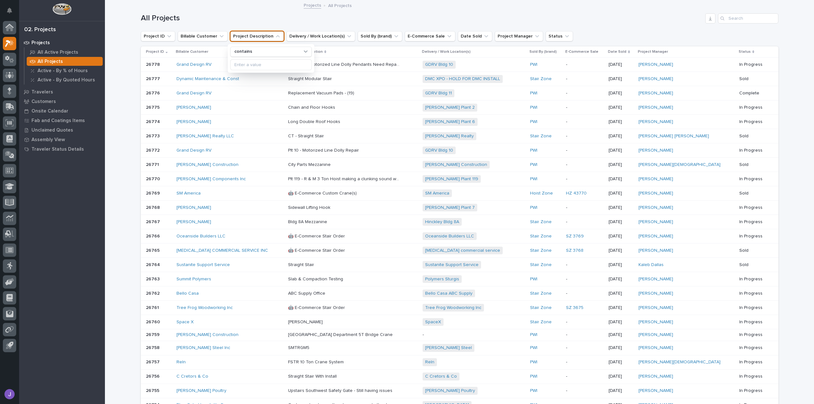  Describe the element at coordinates (153, 278) in the screenshot. I see `p: 26763` at that location.